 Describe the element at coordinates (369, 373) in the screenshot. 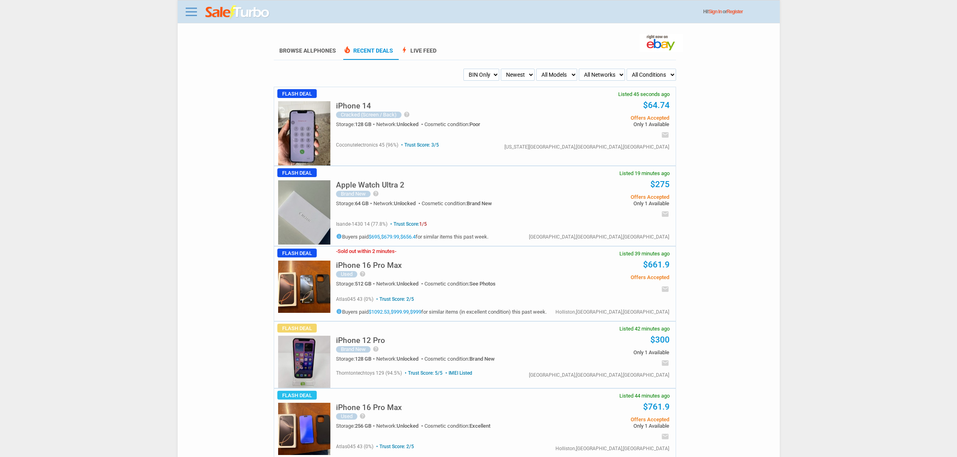

I see `span: thorntontechtoys 129 (94.5%)` at that location.